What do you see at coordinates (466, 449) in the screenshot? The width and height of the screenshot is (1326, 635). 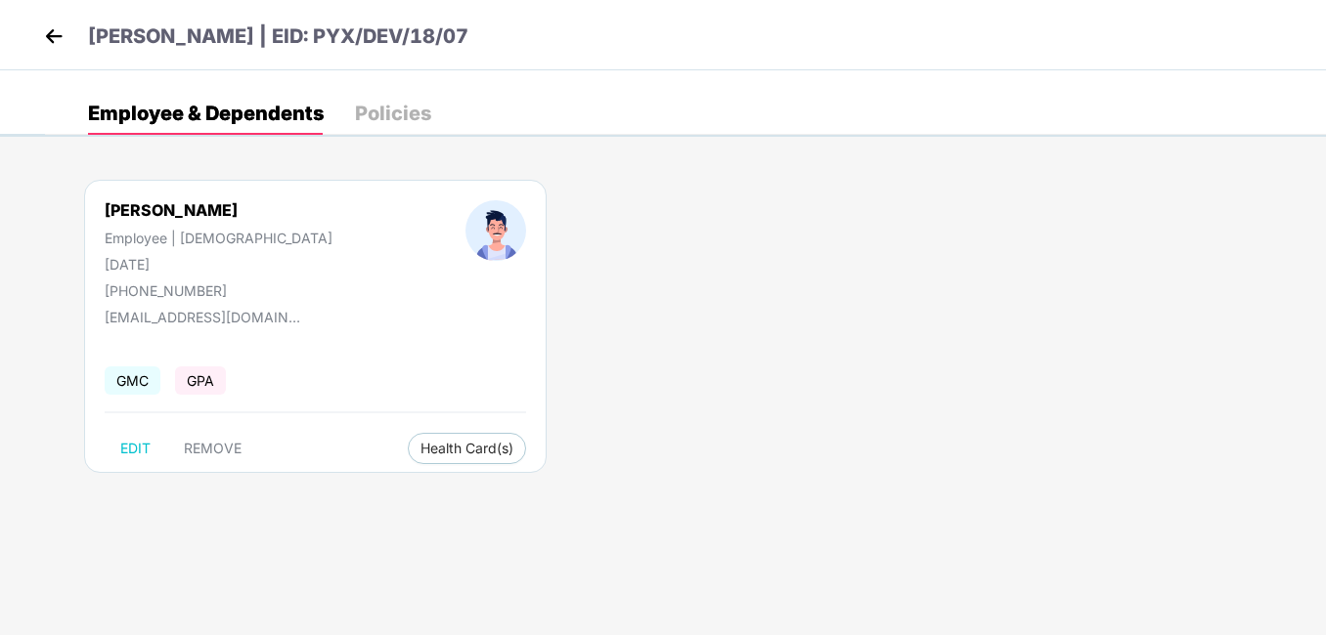 I see `button: Health Card(s)` at bounding box center [466, 449].